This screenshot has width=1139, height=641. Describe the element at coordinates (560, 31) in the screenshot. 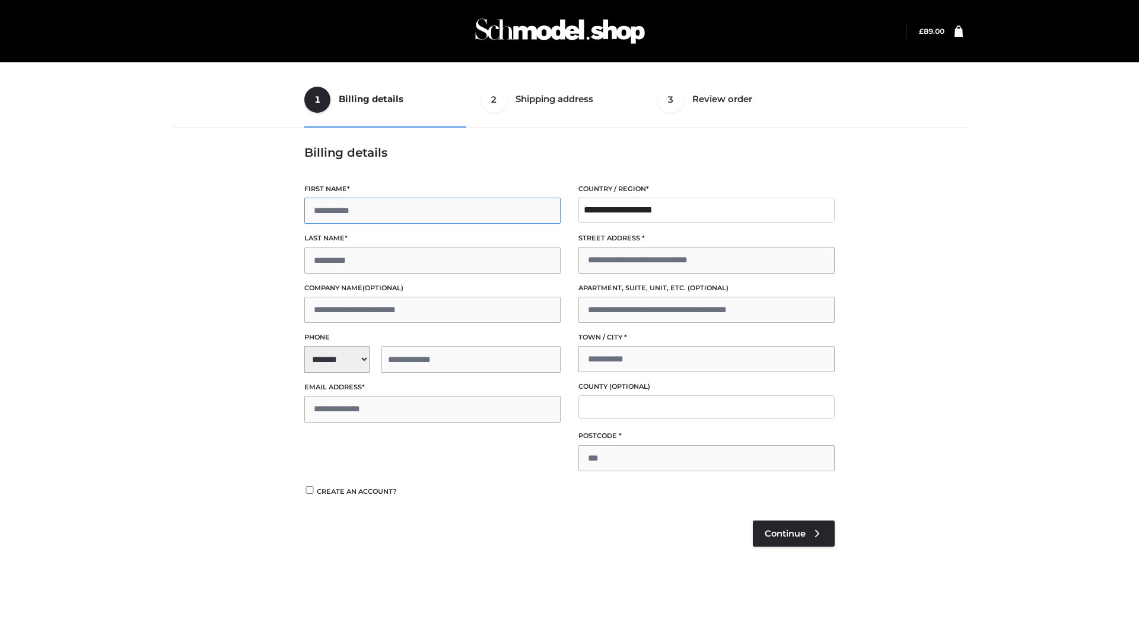

I see `a: Schmodel Admin 964` at that location.